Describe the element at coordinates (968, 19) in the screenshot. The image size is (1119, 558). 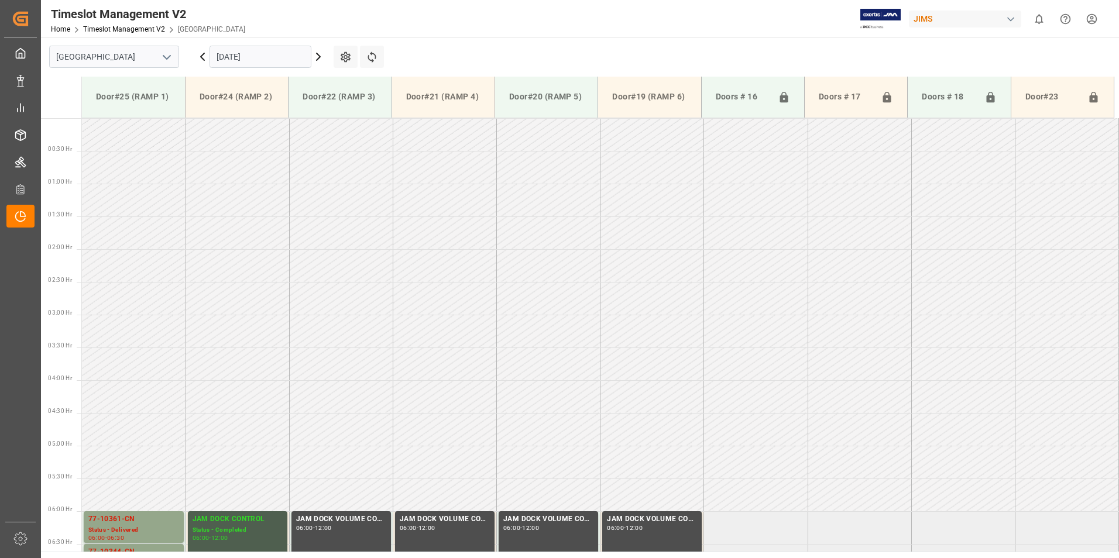
I see `button: JIMS` at that location.